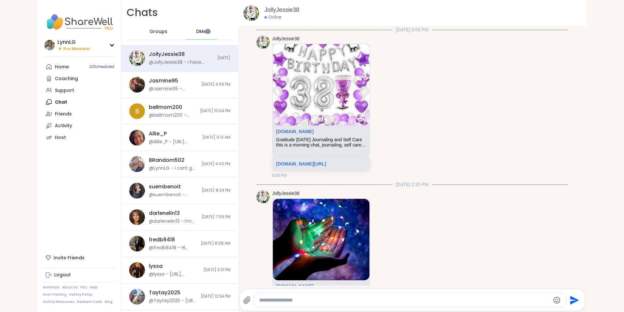 The width and height of the screenshot is (624, 312). I want to click on a: Safety Policy, so click(81, 294).